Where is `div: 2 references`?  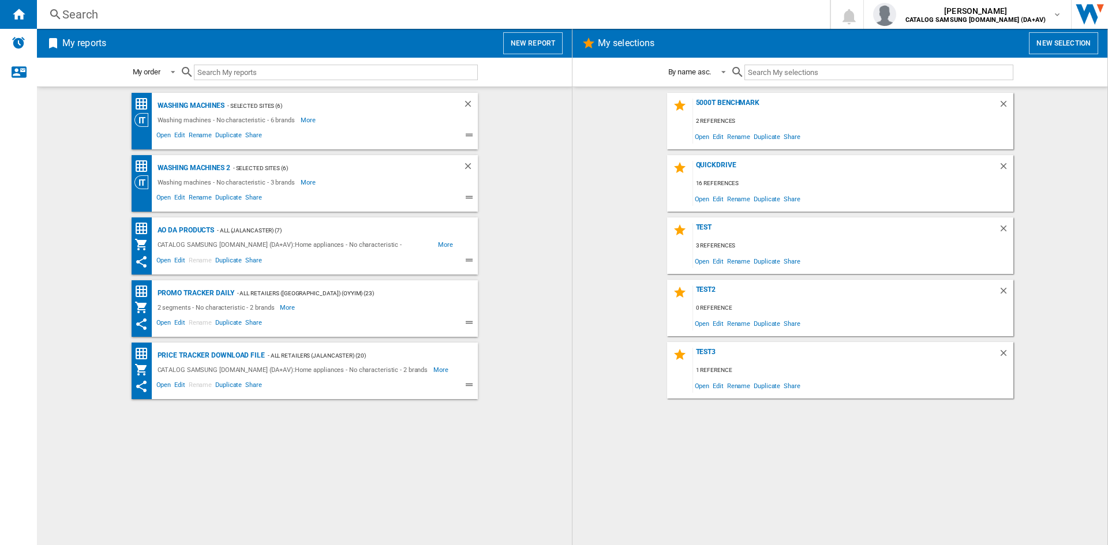
div: 2 references is located at coordinates (853, 121).